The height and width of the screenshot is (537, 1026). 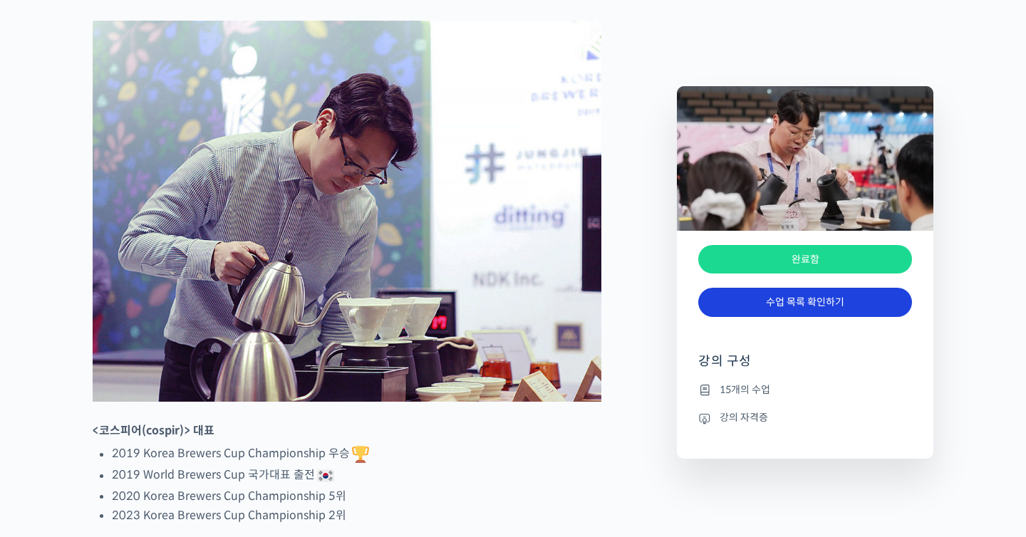 I want to click on h4: 강의 구성, so click(x=805, y=367).